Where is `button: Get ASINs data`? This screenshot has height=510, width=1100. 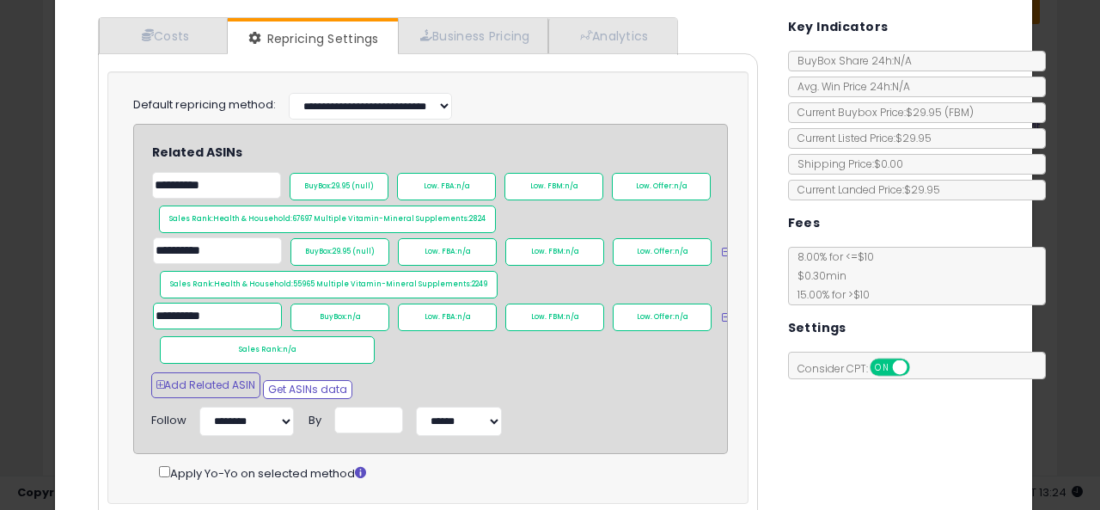 button: Get ASINs data is located at coordinates (308, 389).